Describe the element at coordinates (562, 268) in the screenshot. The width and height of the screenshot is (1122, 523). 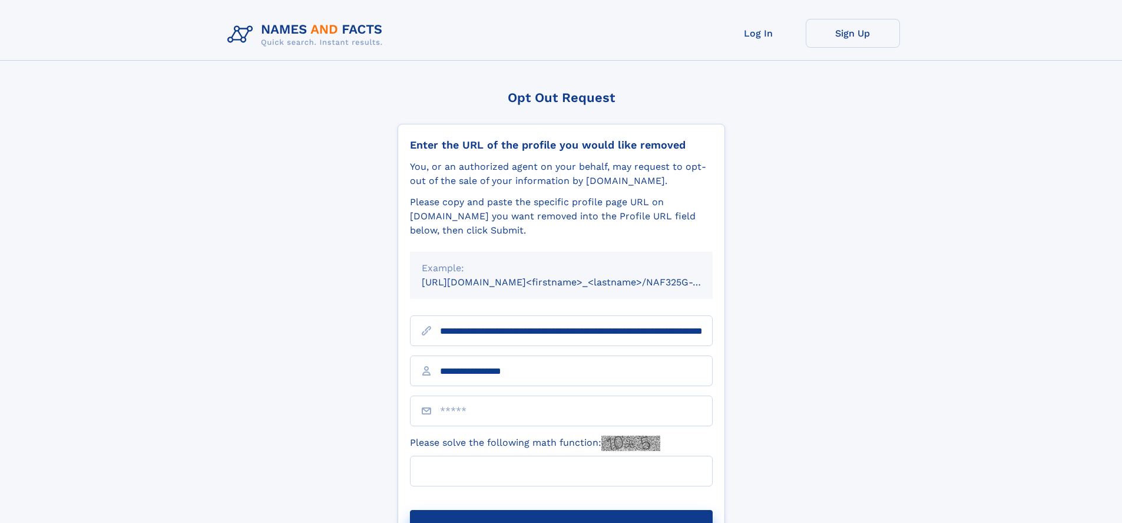
I see `div: Example:` at that location.